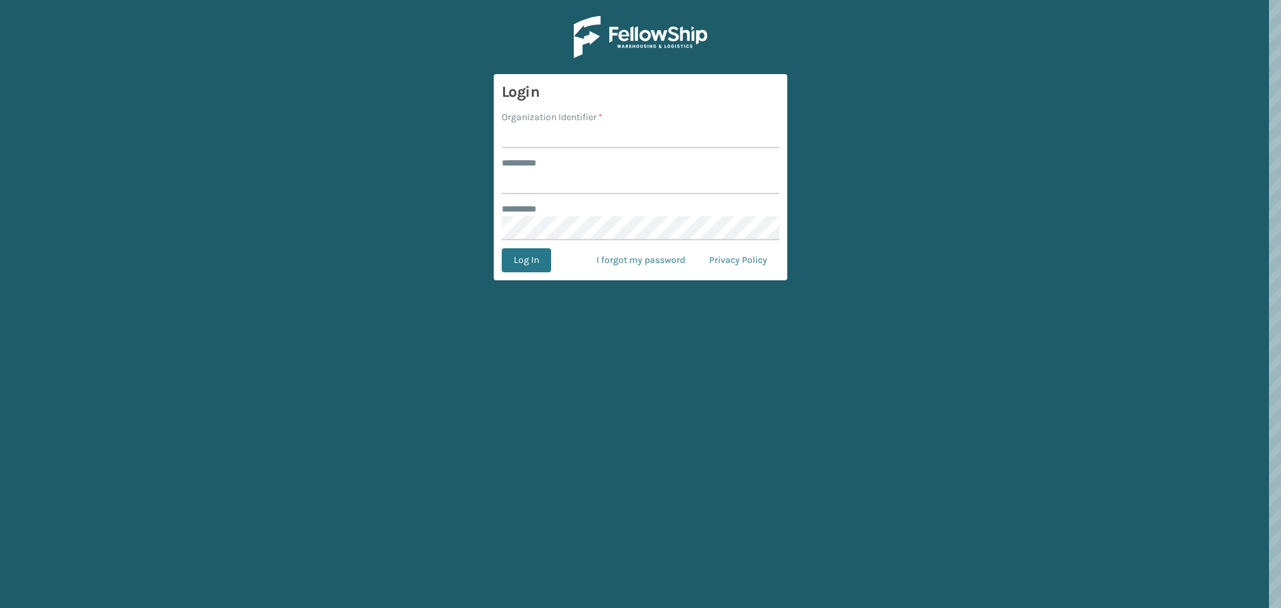  What do you see at coordinates (552, 117) in the screenshot?
I see `label: Organization Identifier` at bounding box center [552, 117].